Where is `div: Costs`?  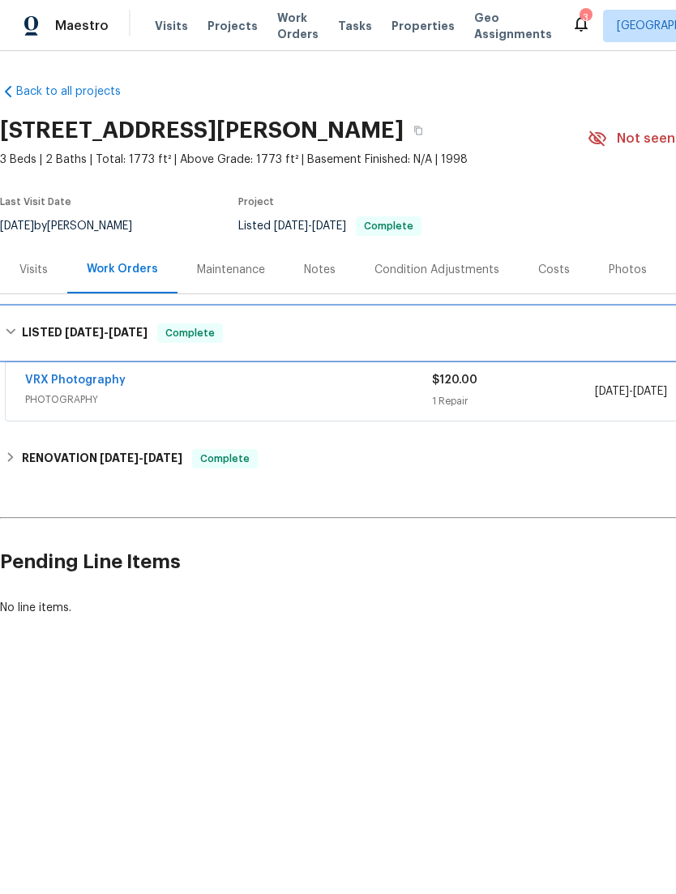 div: Costs is located at coordinates (554, 270).